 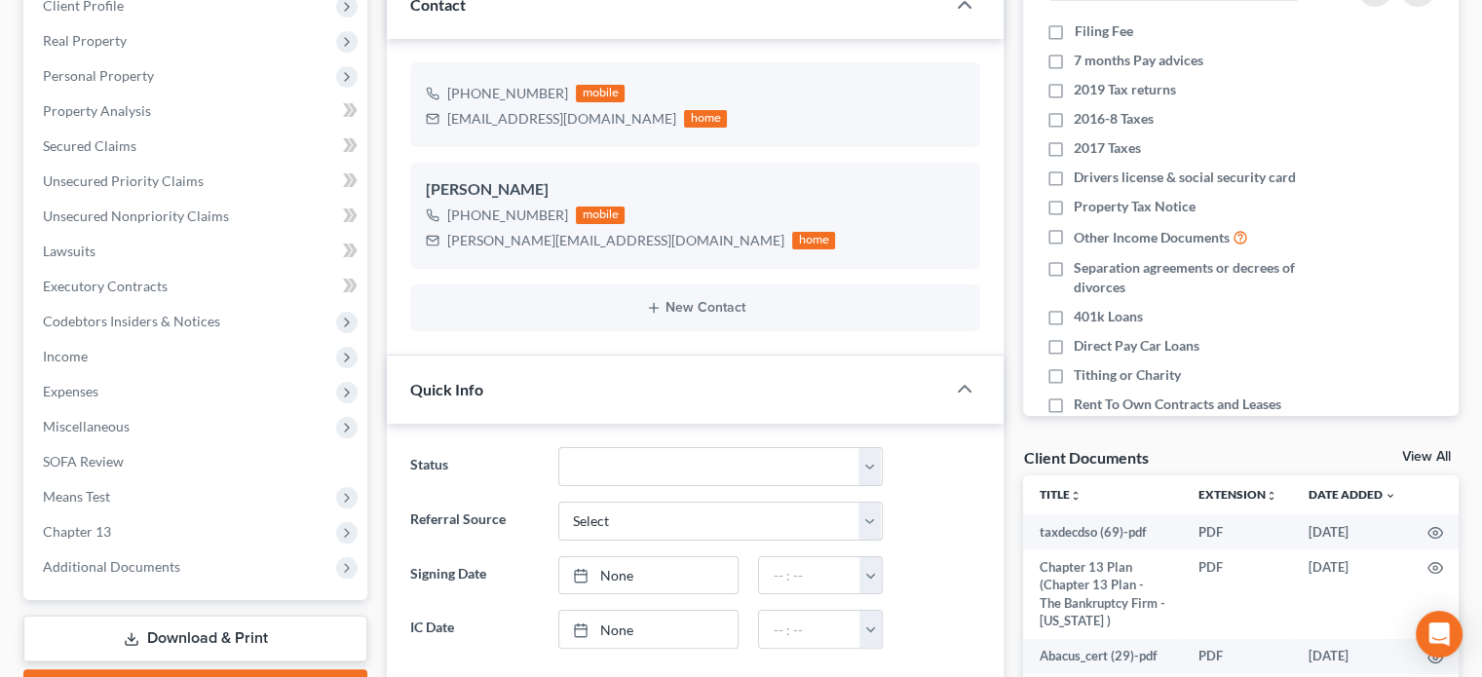 What do you see at coordinates (695, 308) in the screenshot?
I see `button: New Contact` at bounding box center [695, 308].